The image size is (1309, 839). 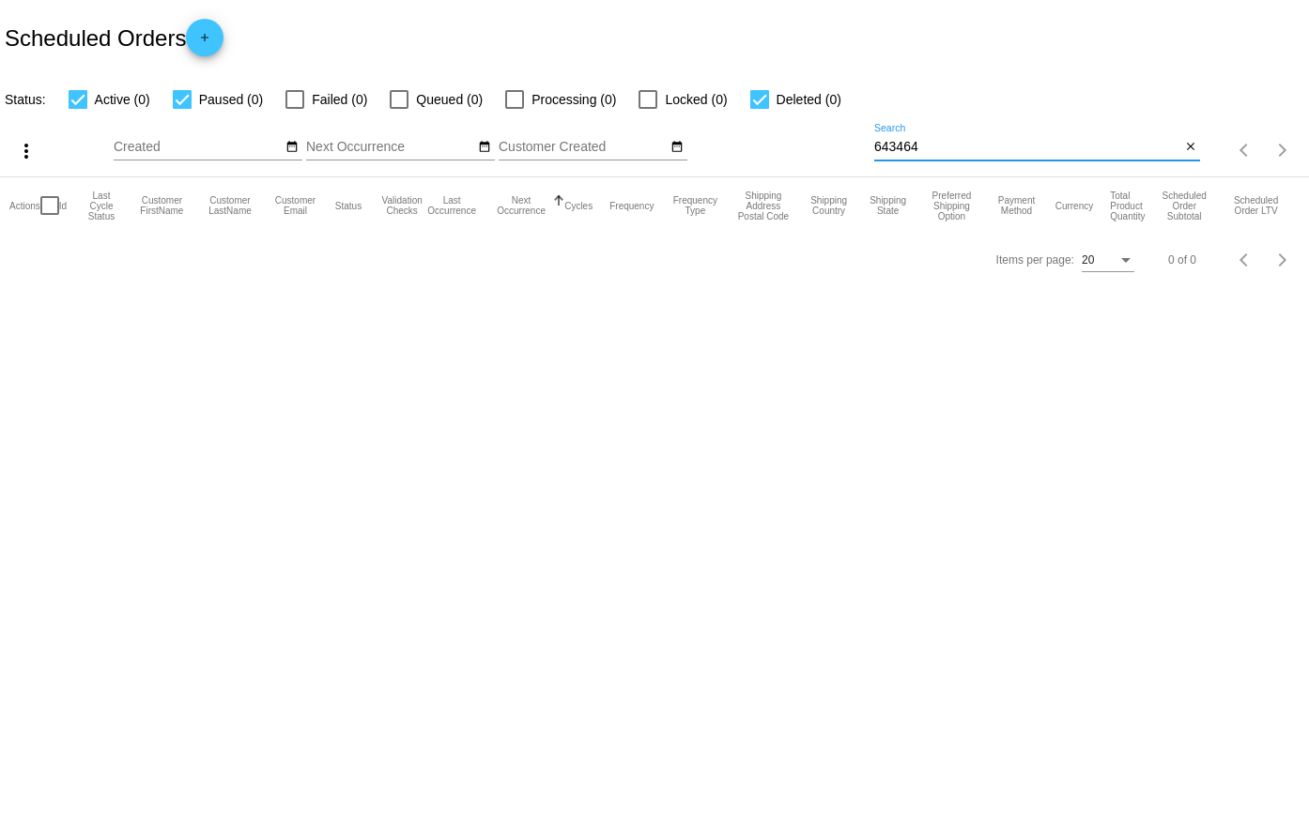 I want to click on button: Change sorting for Frequency, so click(x=631, y=206).